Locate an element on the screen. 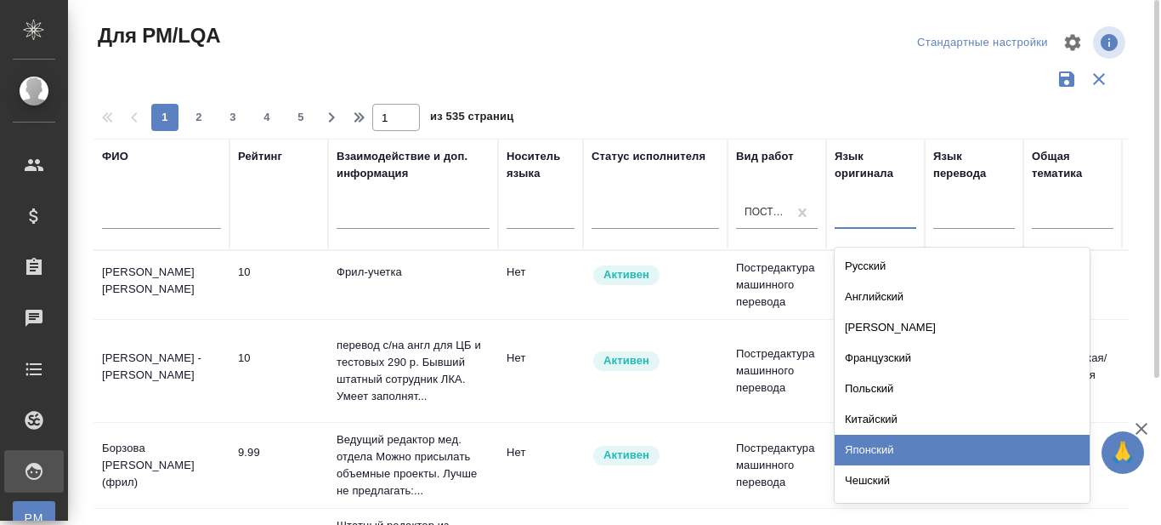 The width and height of the screenshot is (1161, 525). p: Фрил-учетка is located at coordinates (413, 272).